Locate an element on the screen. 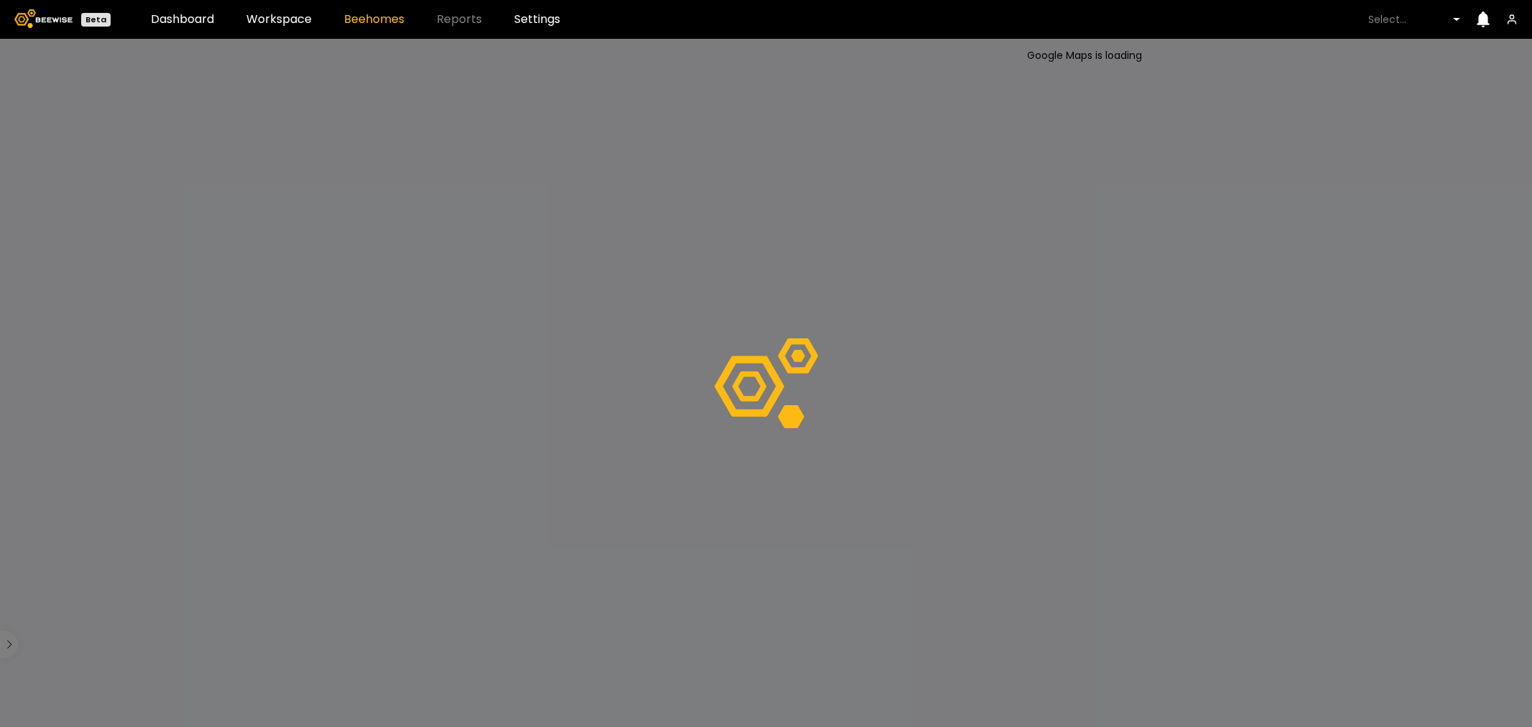 This screenshot has width=1532, height=727. a: Beehomes is located at coordinates (374, 19).